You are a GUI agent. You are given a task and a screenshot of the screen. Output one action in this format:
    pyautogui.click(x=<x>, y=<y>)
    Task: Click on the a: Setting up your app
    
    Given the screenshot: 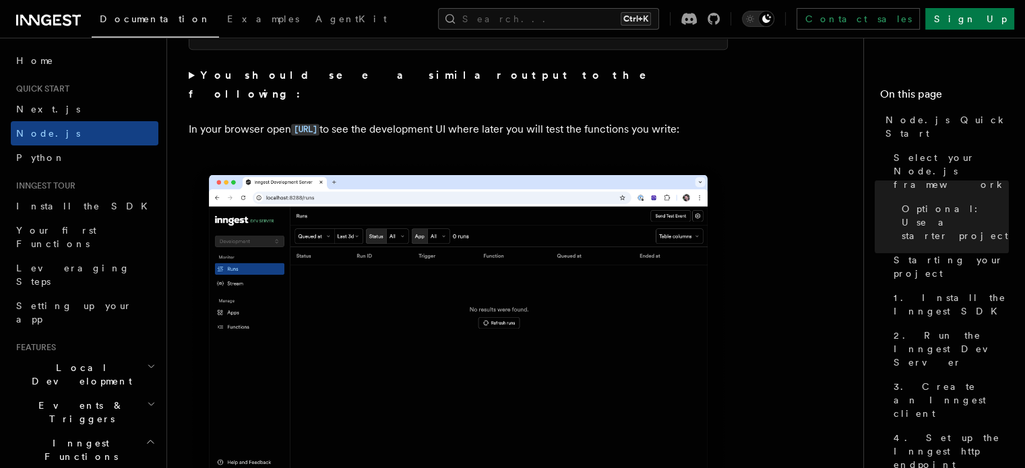 What is the action you would take?
    pyautogui.click(x=84, y=313)
    